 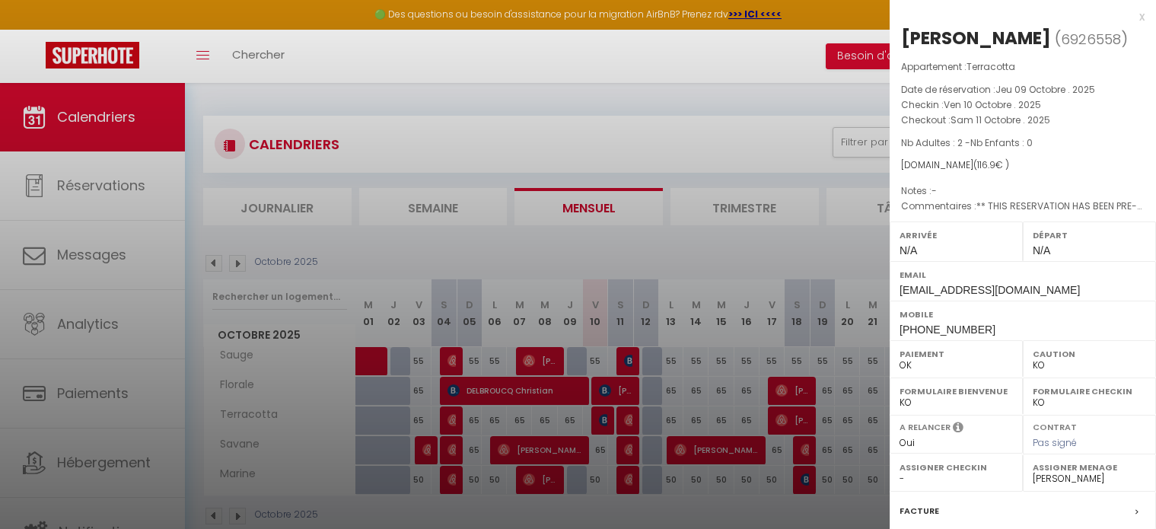 What do you see at coordinates (1055, 425) in the screenshot?
I see `label: Contrat` at bounding box center [1055, 425].